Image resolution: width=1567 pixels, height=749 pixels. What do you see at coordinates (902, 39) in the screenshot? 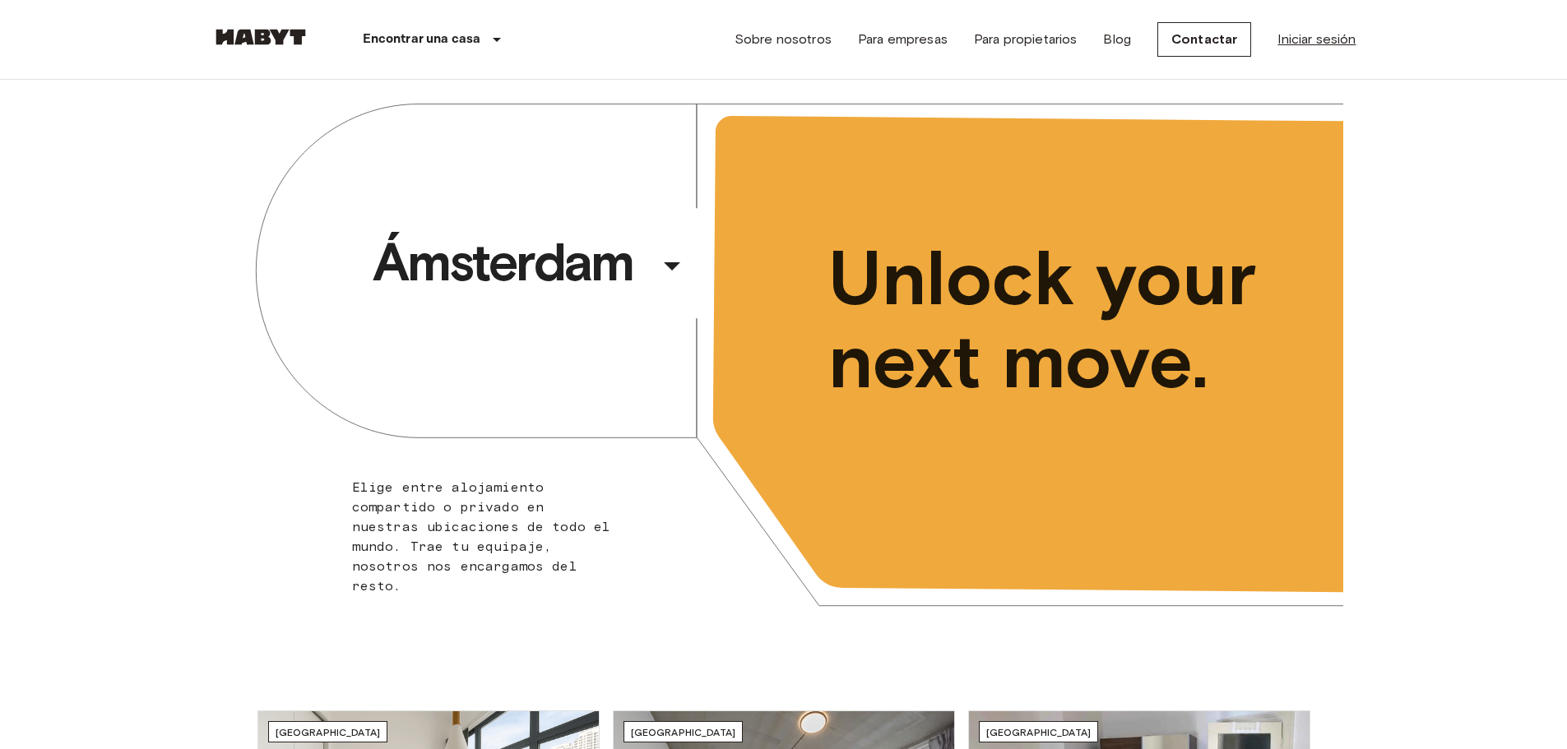
I see `a: Para empresas` at bounding box center [902, 39].